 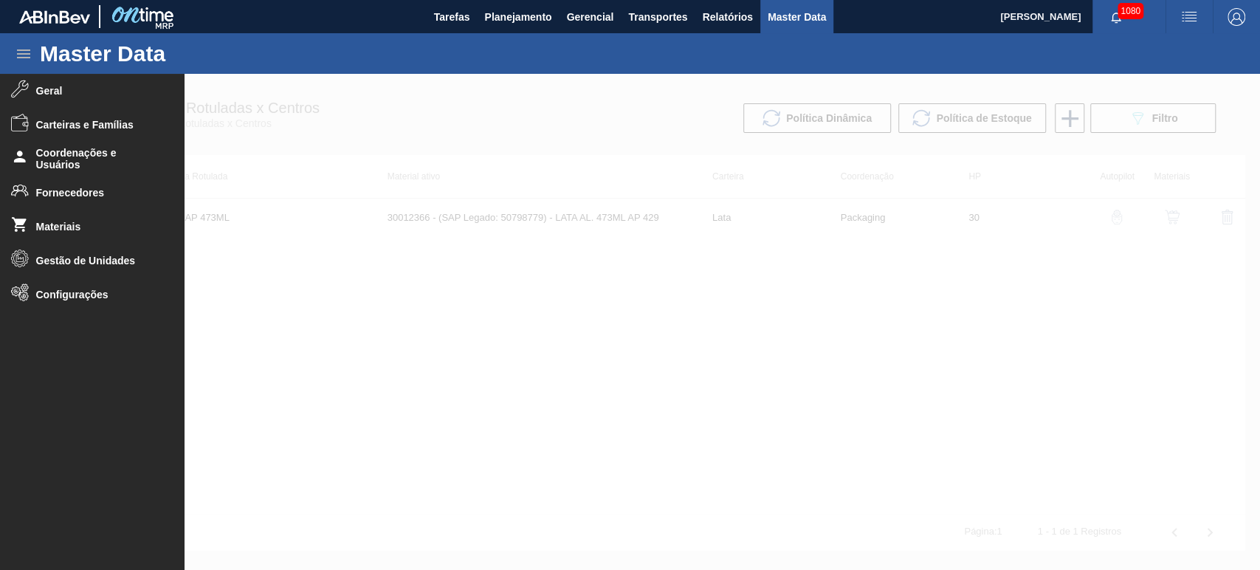 I want to click on span: Materiais, so click(x=97, y=227).